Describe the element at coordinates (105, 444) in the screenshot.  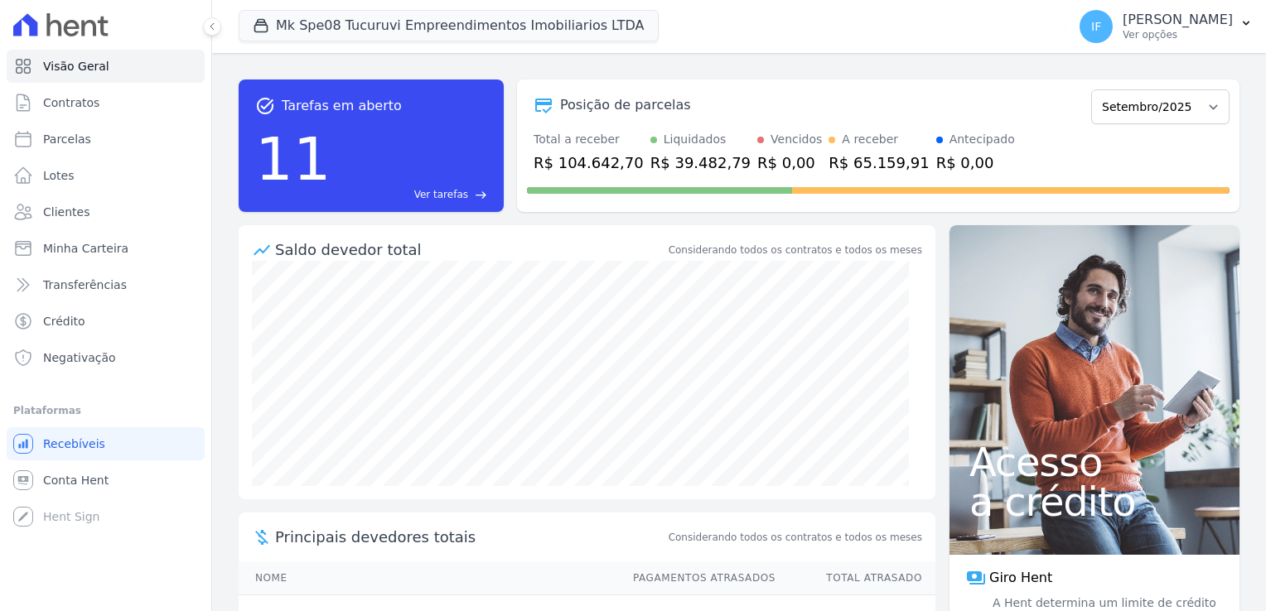
I see `a: Recebíveis` at that location.